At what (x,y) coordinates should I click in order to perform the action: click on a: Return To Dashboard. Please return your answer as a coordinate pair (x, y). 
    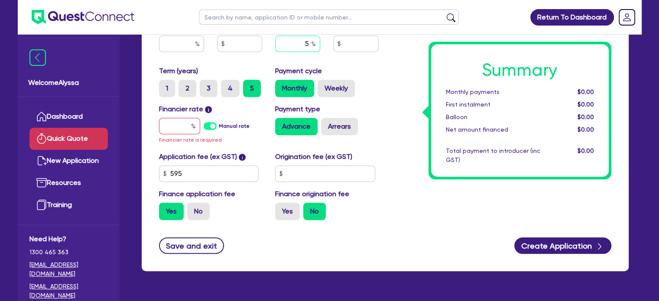
    Looking at the image, I should click on (572, 17).